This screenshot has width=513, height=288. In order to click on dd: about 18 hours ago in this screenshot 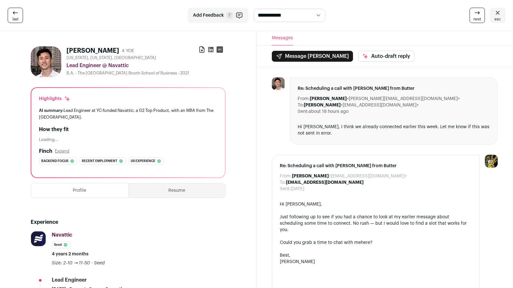, I will do `click(328, 111)`.